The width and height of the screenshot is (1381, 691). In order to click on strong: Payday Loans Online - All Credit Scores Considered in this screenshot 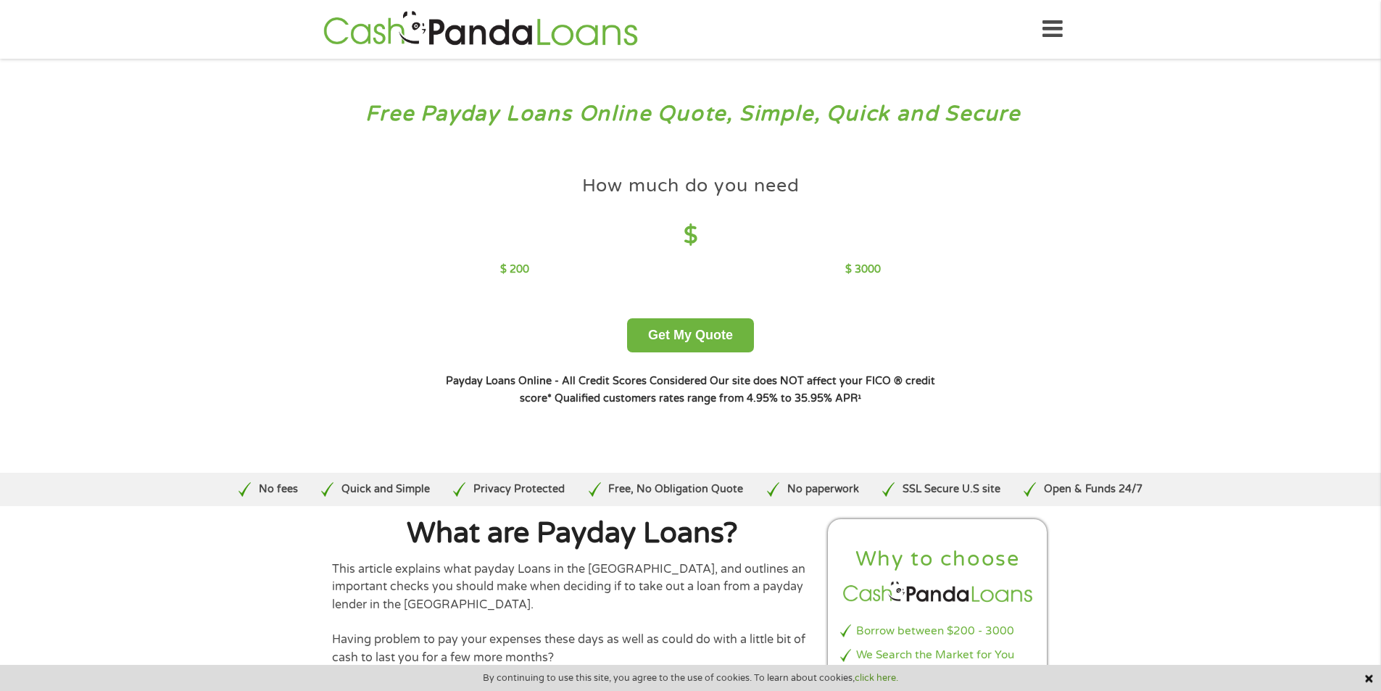, I will do `click(576, 381)`.